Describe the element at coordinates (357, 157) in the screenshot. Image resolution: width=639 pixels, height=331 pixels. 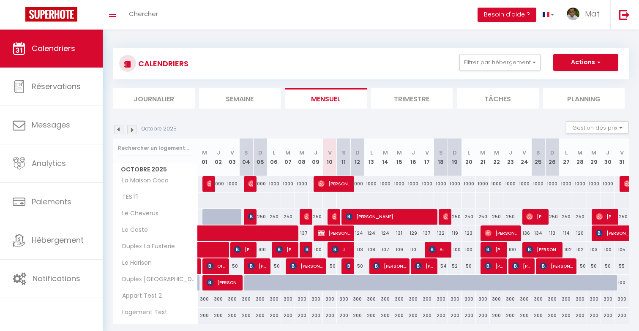
I see `th: 12` at that location.